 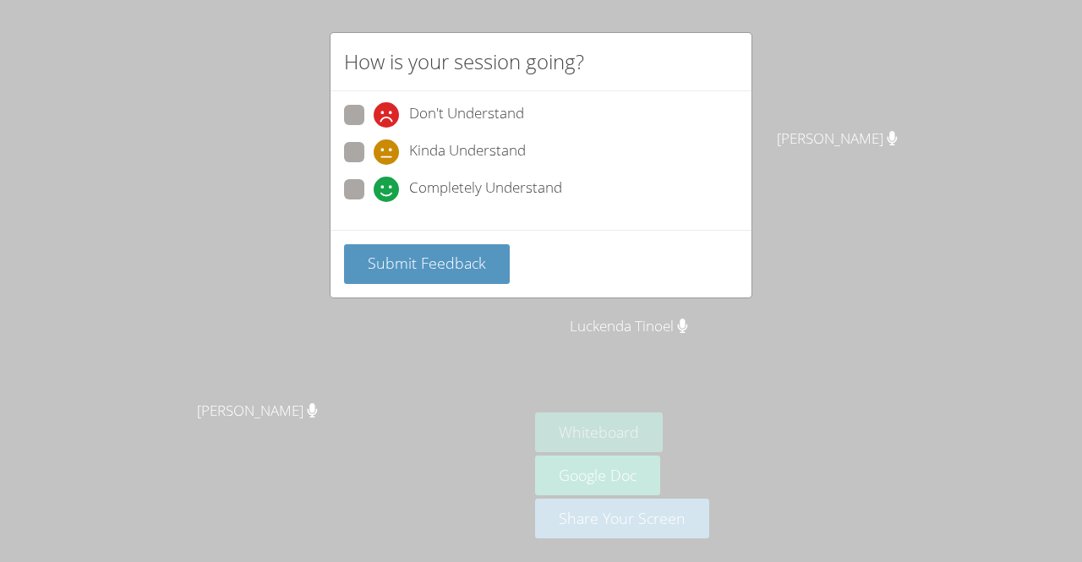 I want to click on button: Submit Feedback, so click(x=427, y=264).